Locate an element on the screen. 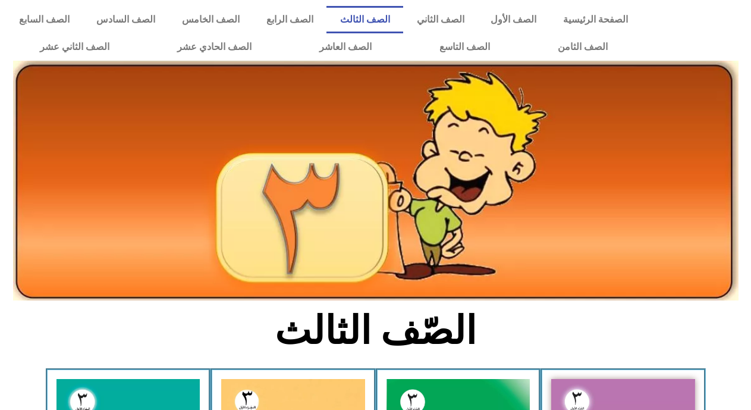 Image resolution: width=751 pixels, height=410 pixels. a: الصف الخامس is located at coordinates (211, 20).